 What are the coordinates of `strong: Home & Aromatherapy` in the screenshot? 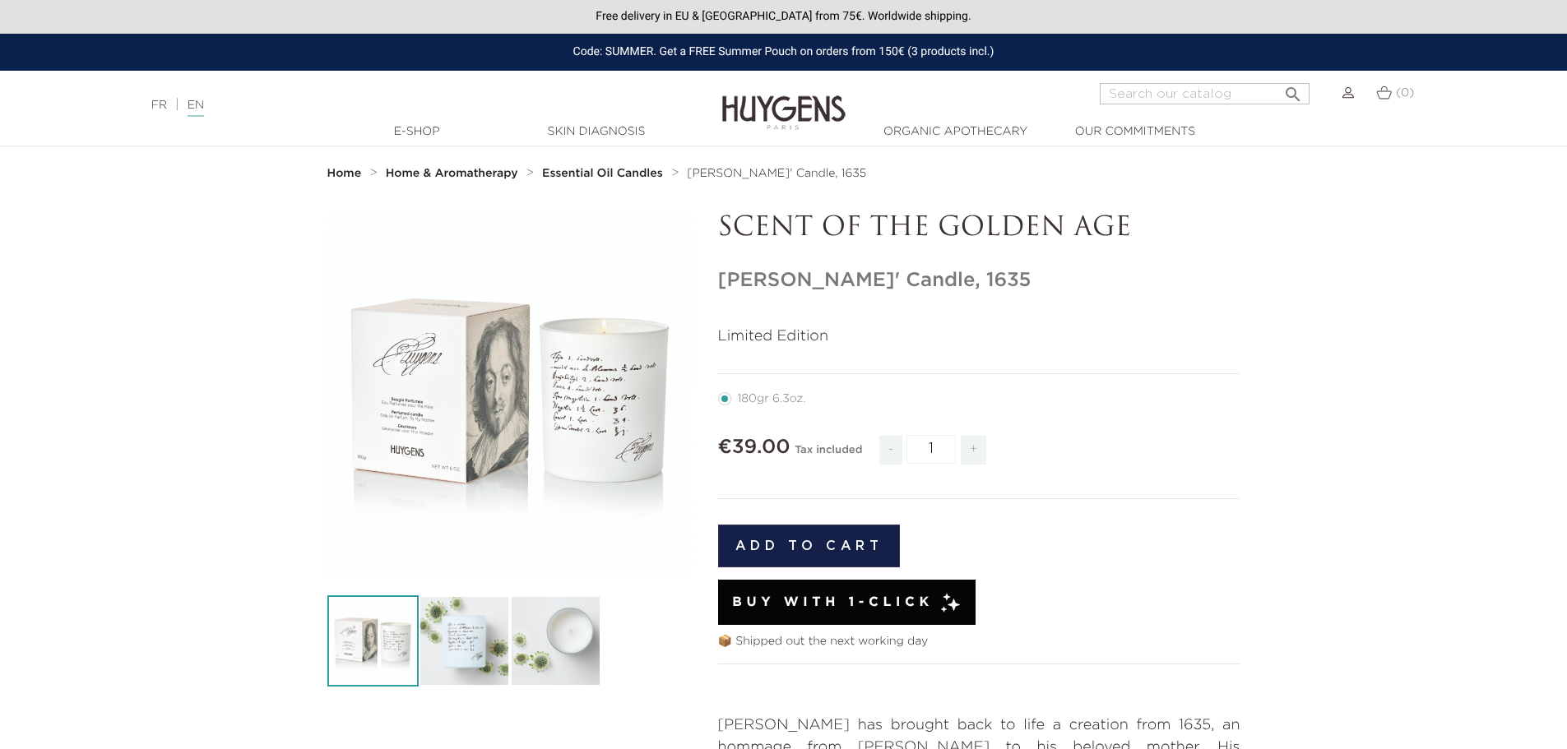 It's located at (451, 174).